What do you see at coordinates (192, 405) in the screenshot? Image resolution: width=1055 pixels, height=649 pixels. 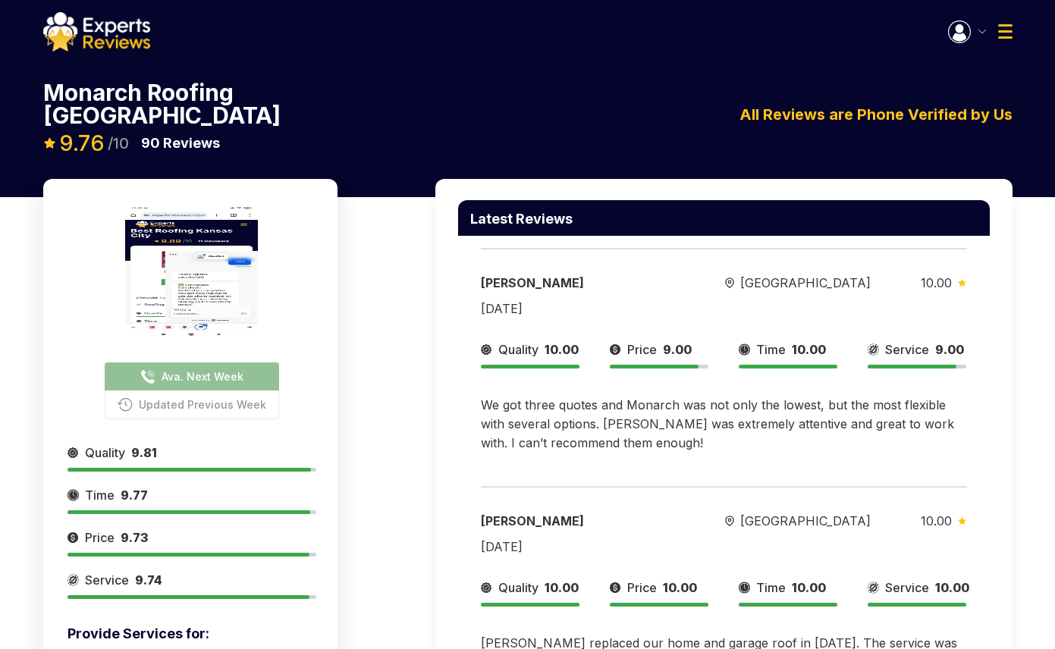 I see `button: Updated Previous Week` at bounding box center [192, 405].